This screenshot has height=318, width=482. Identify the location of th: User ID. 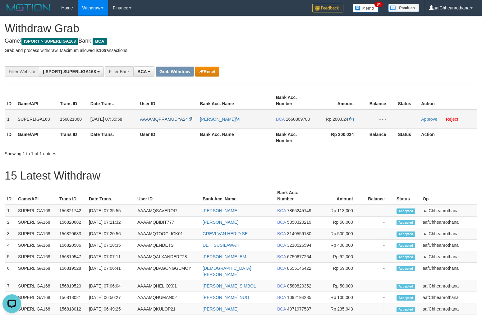
(168, 100).